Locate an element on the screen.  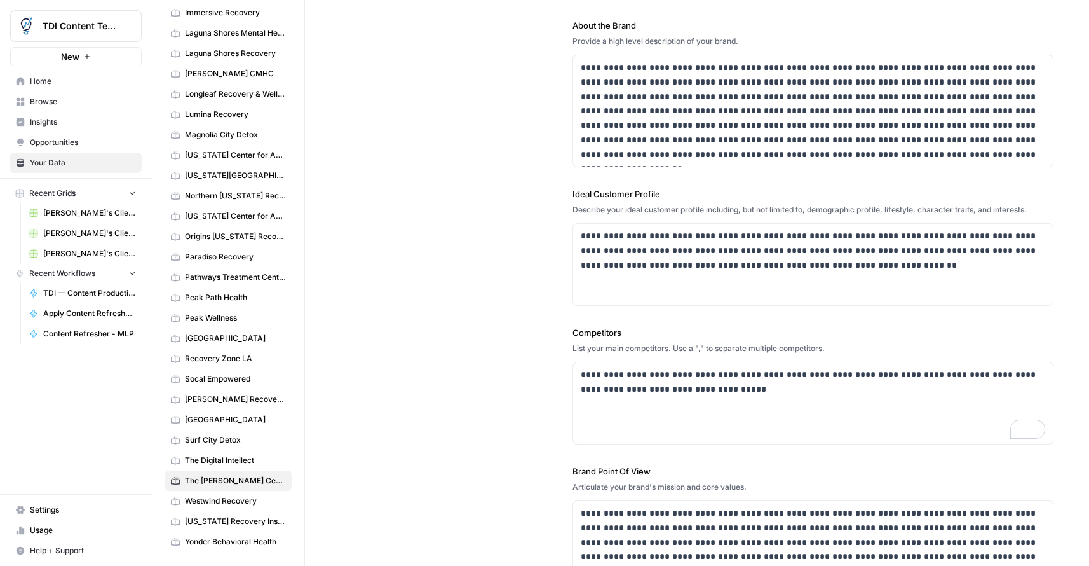
a: Yonder Behavioral Health is located at coordinates (228, 542).